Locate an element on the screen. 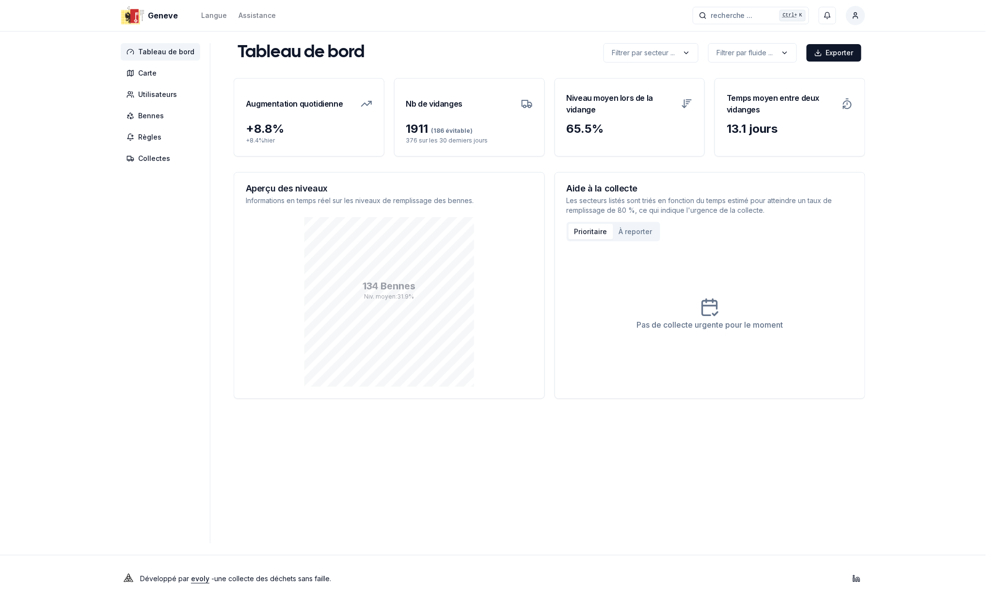 The width and height of the screenshot is (986, 602). button: recherche ...Ctrl+K is located at coordinates (751, 16).